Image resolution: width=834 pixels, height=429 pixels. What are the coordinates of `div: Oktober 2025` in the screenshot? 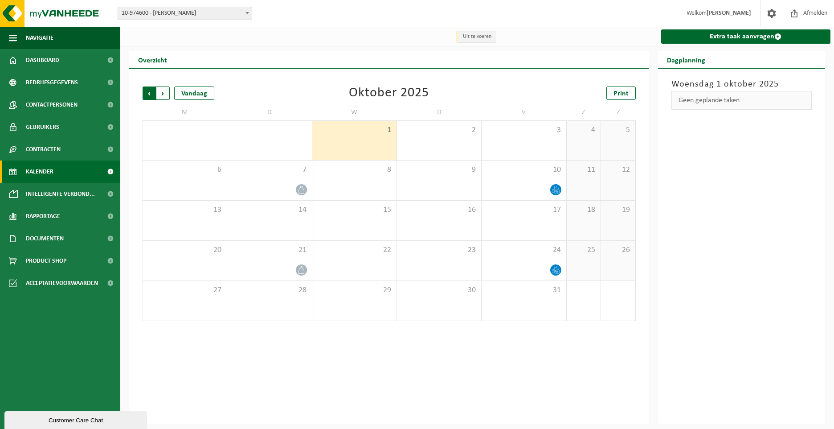 It's located at (389, 93).